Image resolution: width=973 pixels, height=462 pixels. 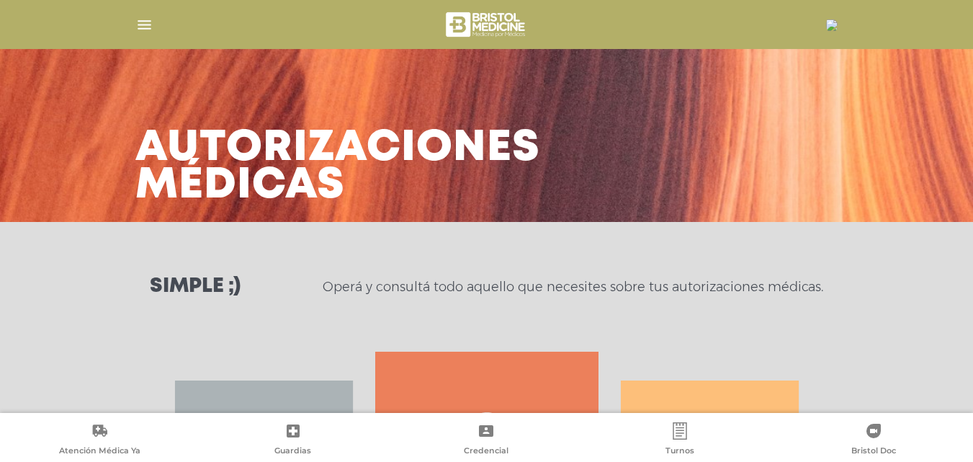 What do you see at coordinates (486, 440) in the screenshot?
I see `a: Credencial` at bounding box center [486, 440].